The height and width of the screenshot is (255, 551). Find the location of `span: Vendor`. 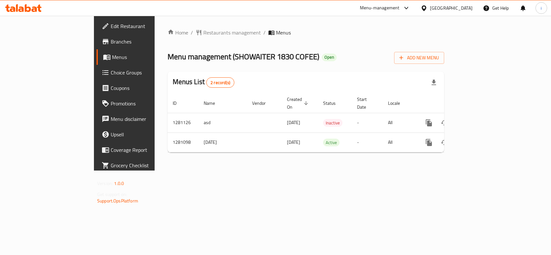

span: Vendor is located at coordinates (263, 103).